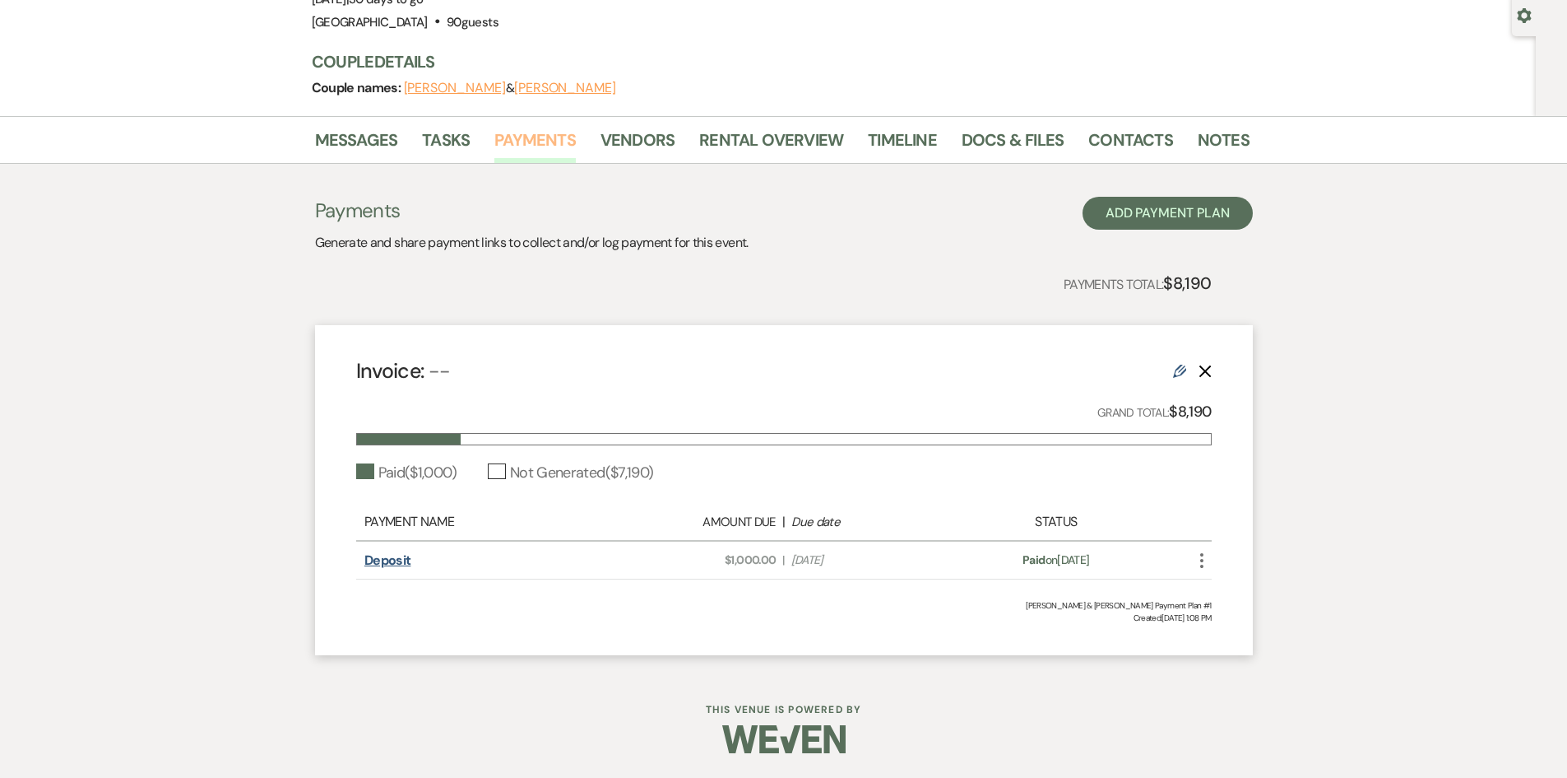  What do you see at coordinates (1131, 145) in the screenshot?
I see `a: Contacts` at bounding box center [1131, 145].